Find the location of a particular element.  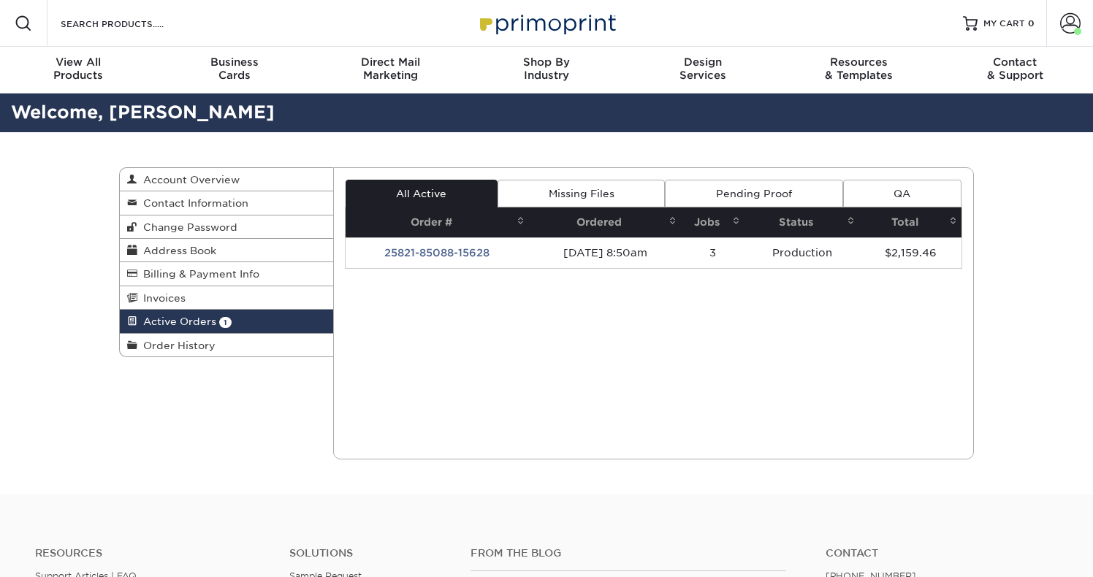

a: Active Orders 1 is located at coordinates (226, 321).